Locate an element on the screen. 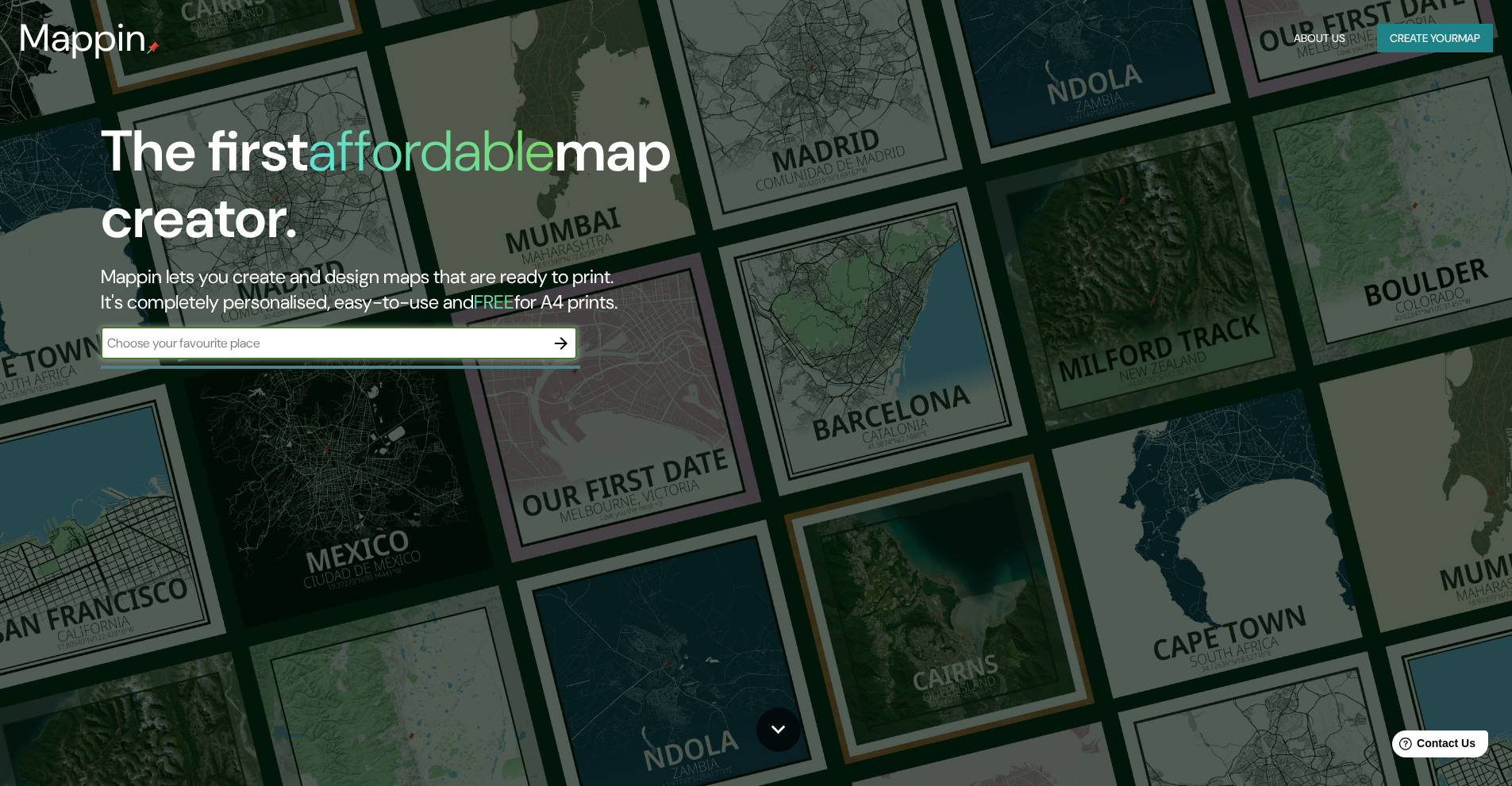  span: Contact Us is located at coordinates (75, 19).